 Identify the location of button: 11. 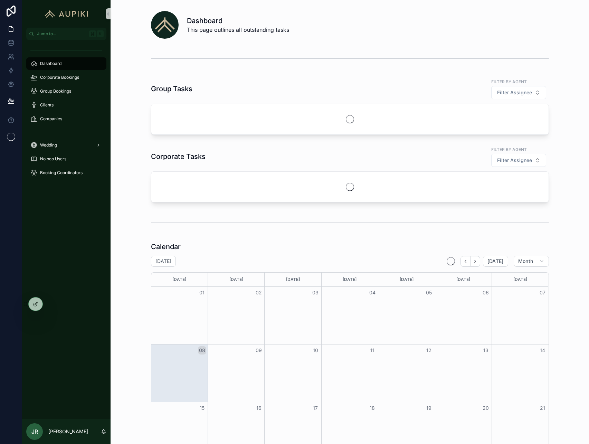
(372, 350).